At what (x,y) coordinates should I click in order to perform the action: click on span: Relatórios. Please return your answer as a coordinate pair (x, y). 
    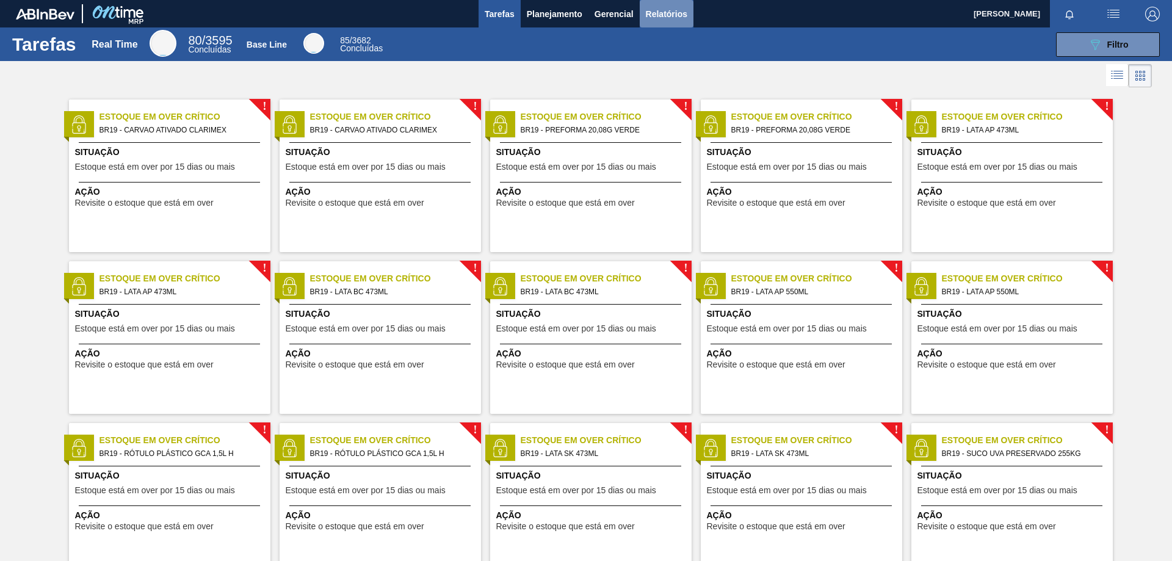
    Looking at the image, I should click on (667, 14).